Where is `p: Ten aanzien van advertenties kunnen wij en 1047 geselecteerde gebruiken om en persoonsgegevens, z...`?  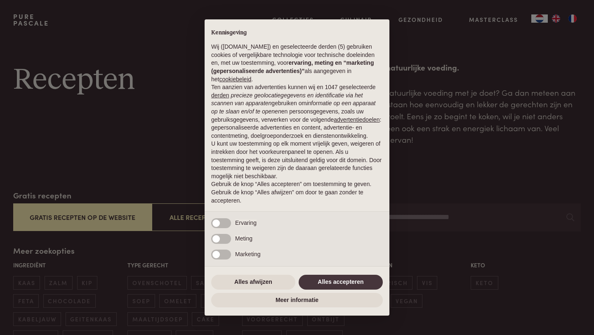
p: Ten aanzien van advertenties kunnen wij en 1047 geselecteerde gebruiken om en persoonsgegevens, z... is located at coordinates (297, 111).